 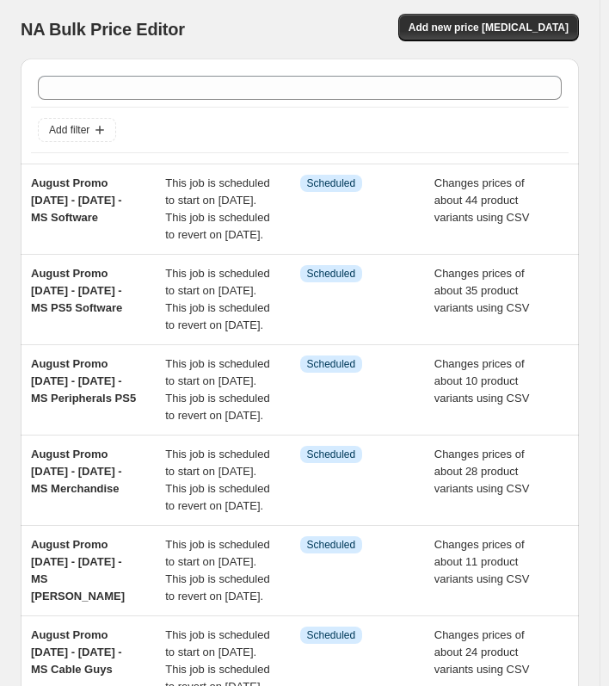 What do you see at coordinates (482, 200) in the screenshot?
I see `span: Changes prices of about 44 product variants using CSV` at bounding box center [482, 200].